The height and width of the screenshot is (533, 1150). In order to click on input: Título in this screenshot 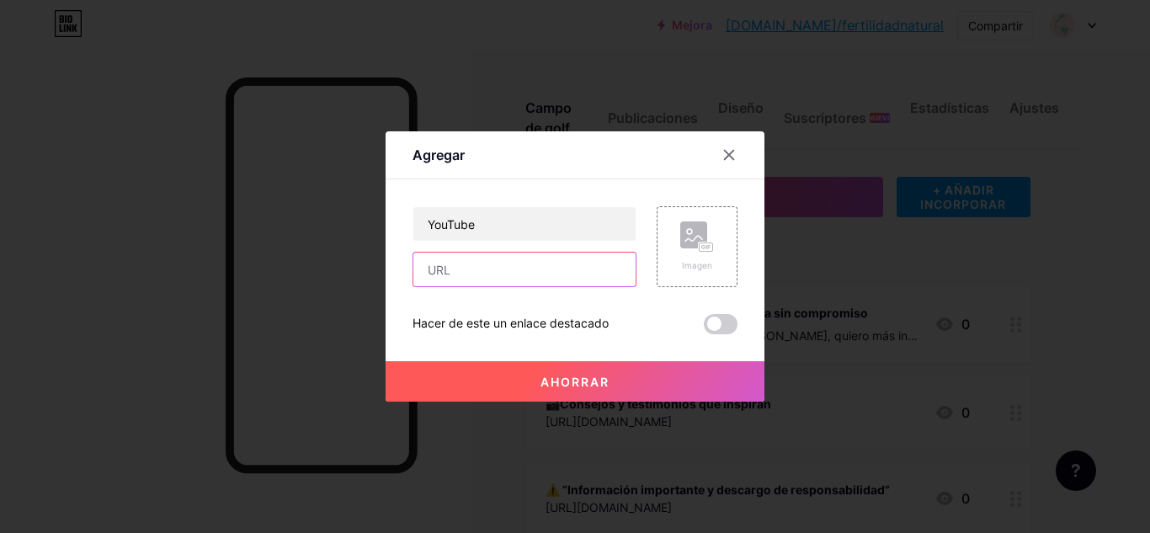, I will do `click(524, 224)`.